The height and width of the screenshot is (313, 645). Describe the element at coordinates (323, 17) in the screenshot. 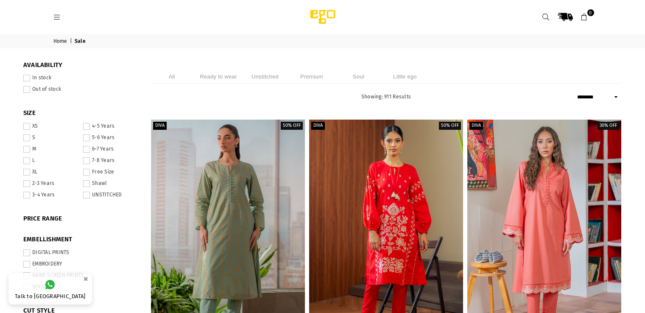

I see `img: Ego` at that location.